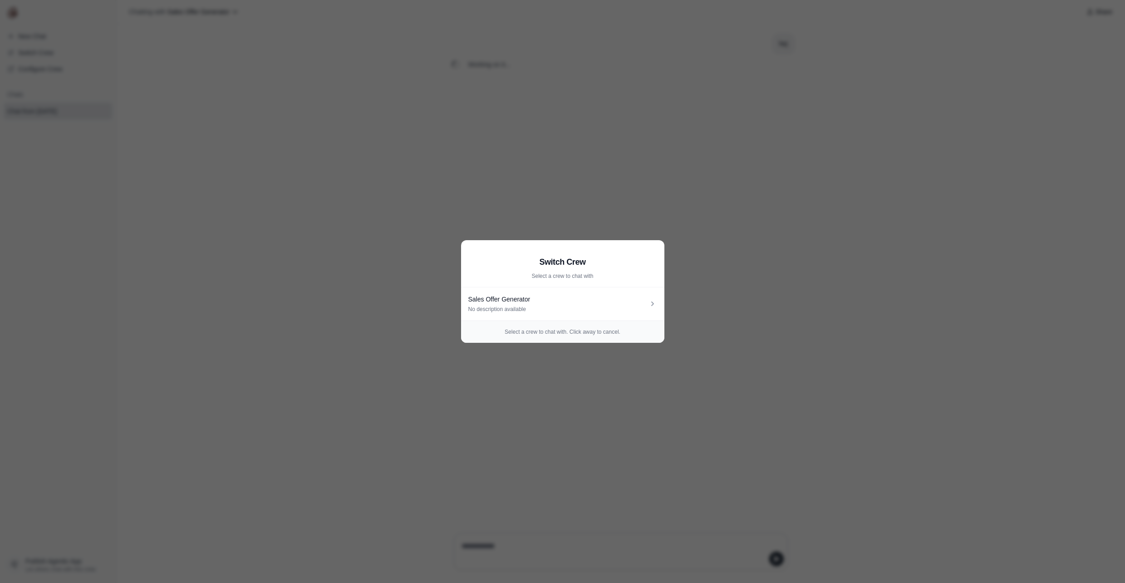 Image resolution: width=1125 pixels, height=583 pixels. Describe the element at coordinates (563, 276) in the screenshot. I see `p: Select a crew to chat with` at that location.